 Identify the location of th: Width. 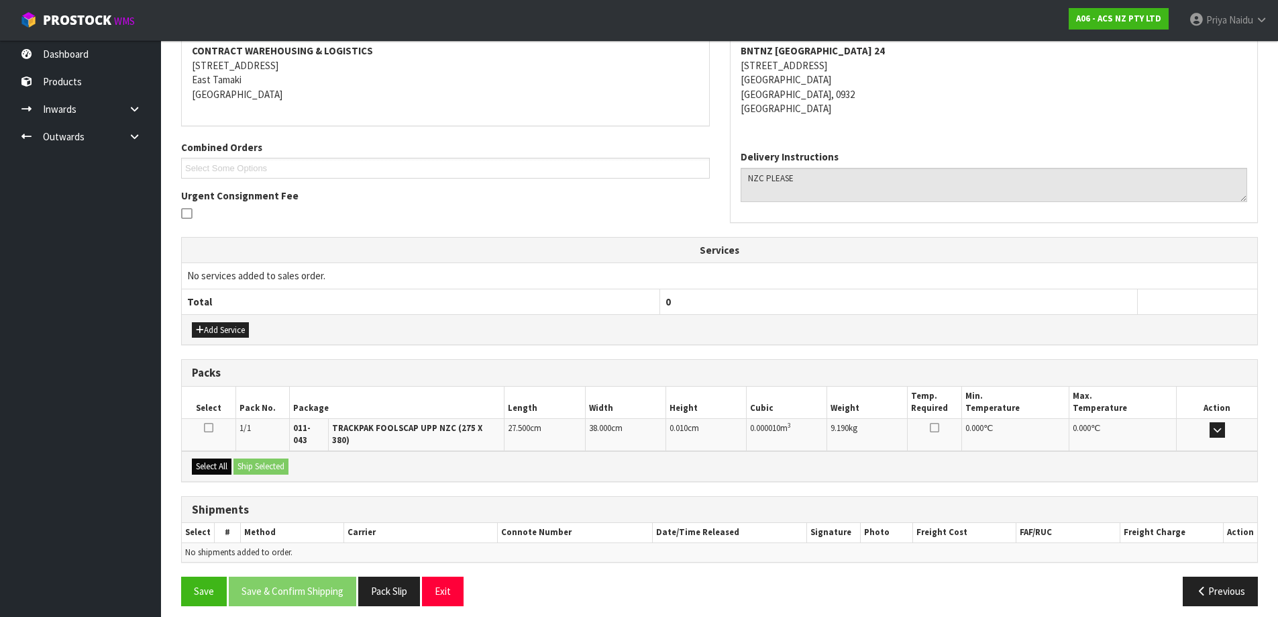
(625, 402).